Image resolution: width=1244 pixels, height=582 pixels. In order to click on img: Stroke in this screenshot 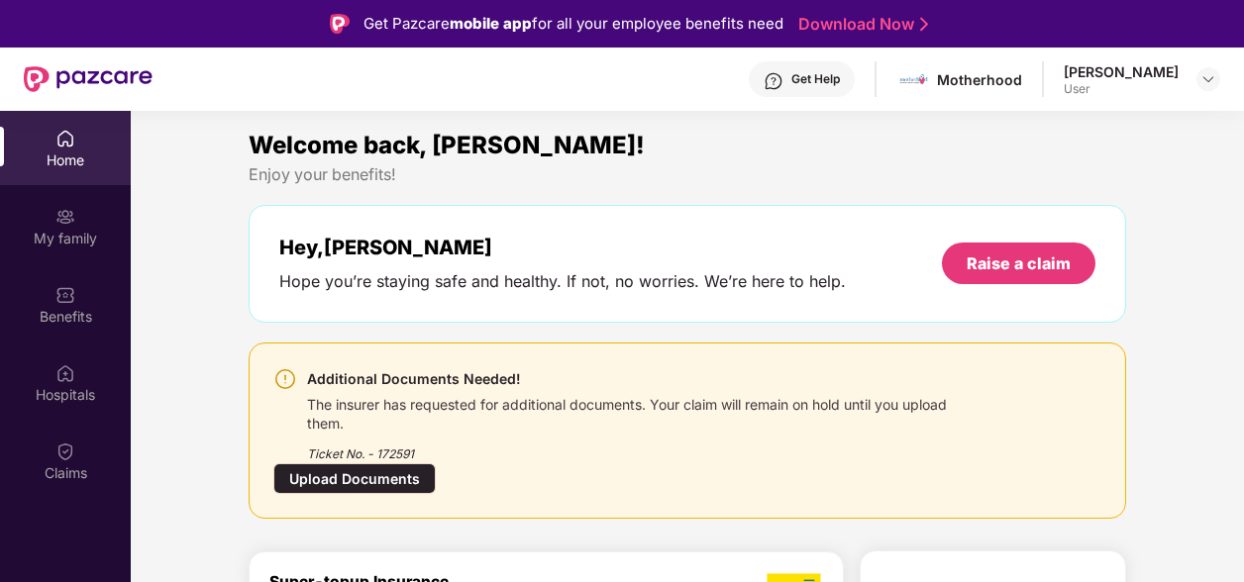, I will do `click(924, 24)`.